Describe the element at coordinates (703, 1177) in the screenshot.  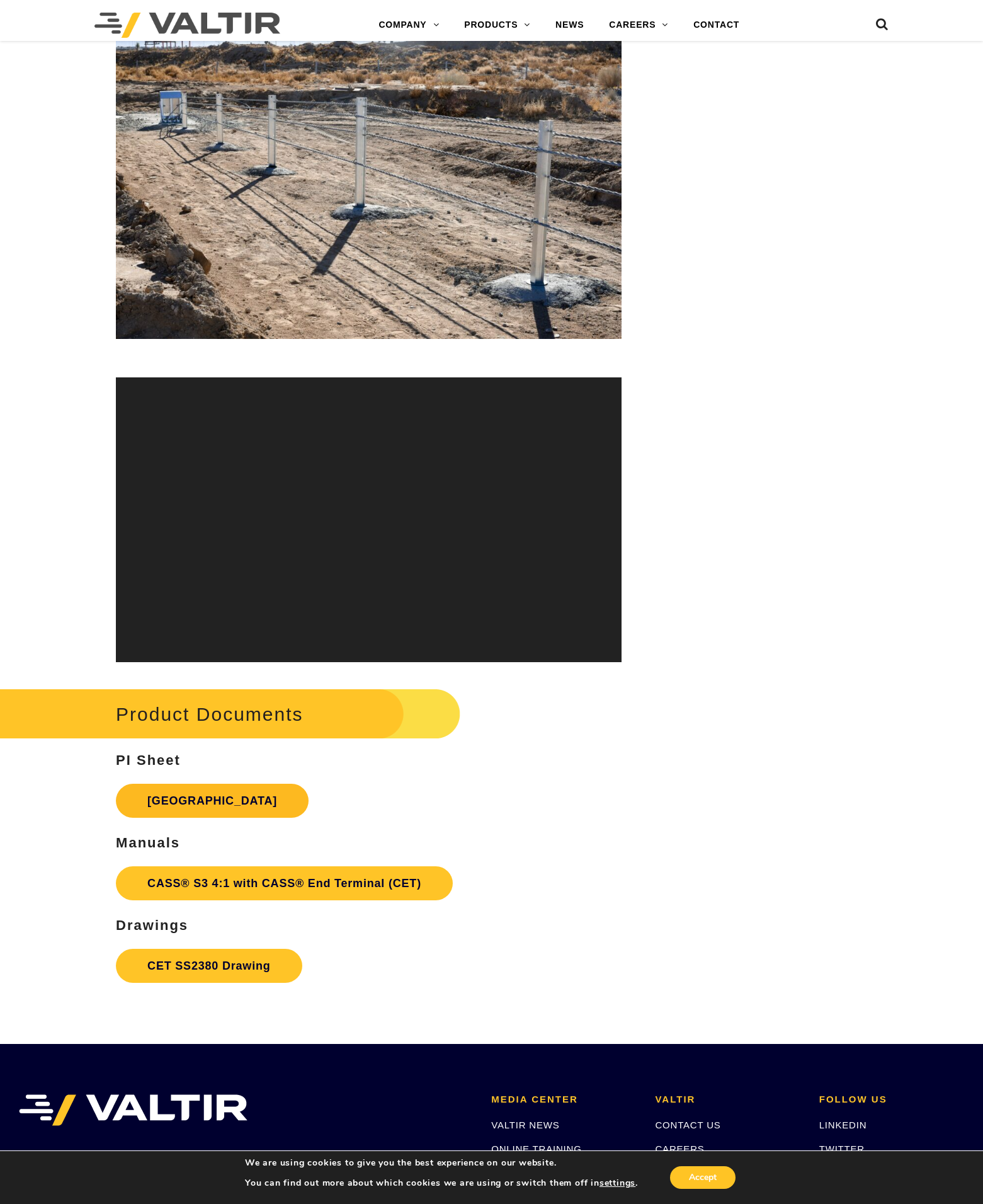
I see `button: Accept` at that location.